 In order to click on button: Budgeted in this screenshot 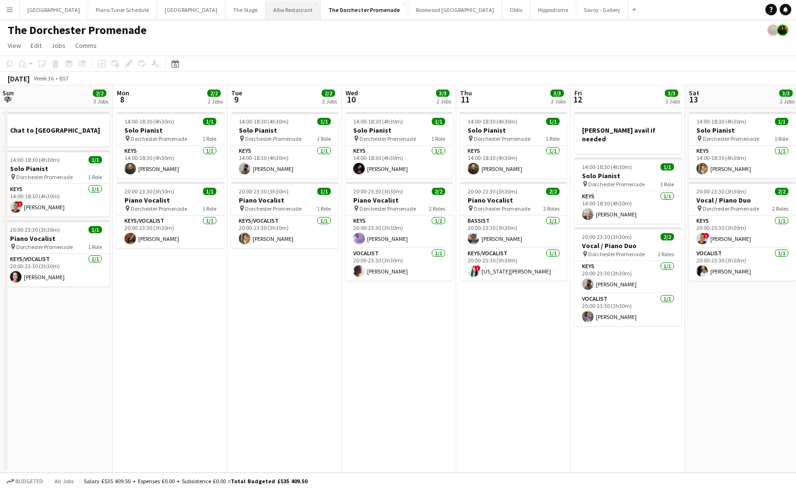, I will do `click(24, 481)`.